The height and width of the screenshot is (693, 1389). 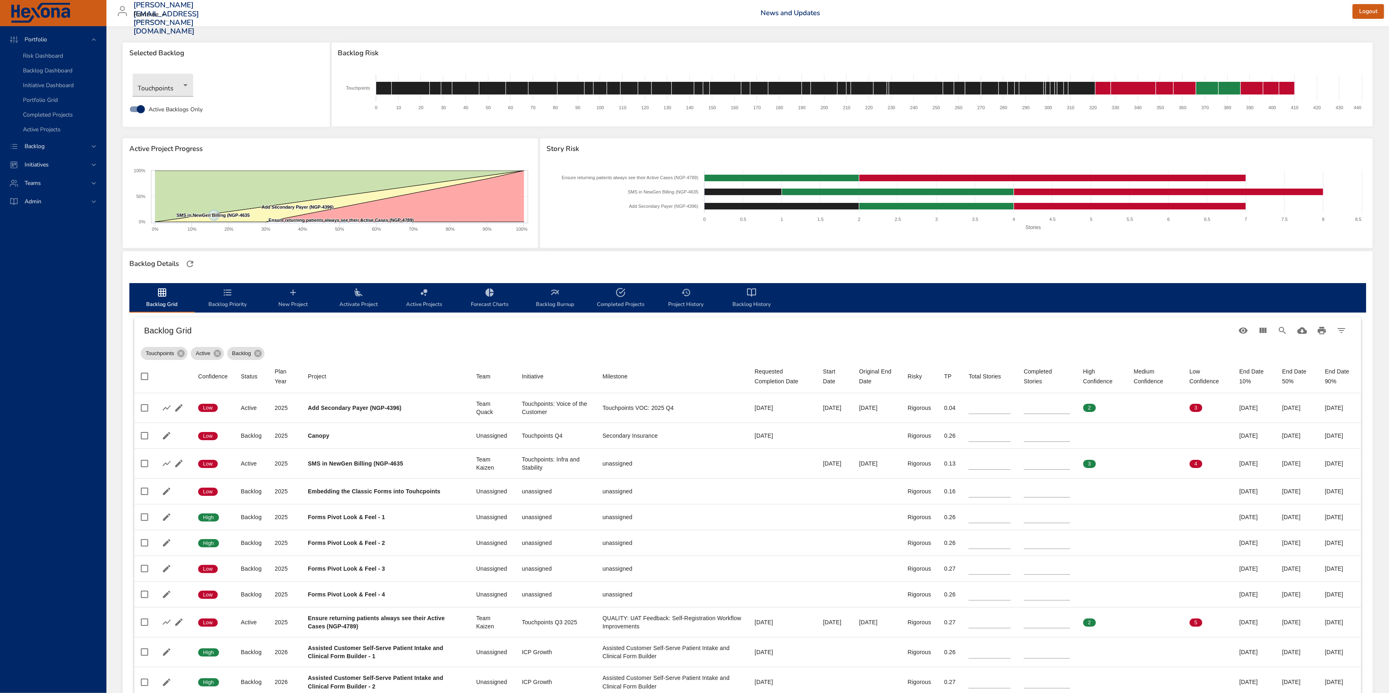 I want to click on div: 0.27, so click(x=950, y=569).